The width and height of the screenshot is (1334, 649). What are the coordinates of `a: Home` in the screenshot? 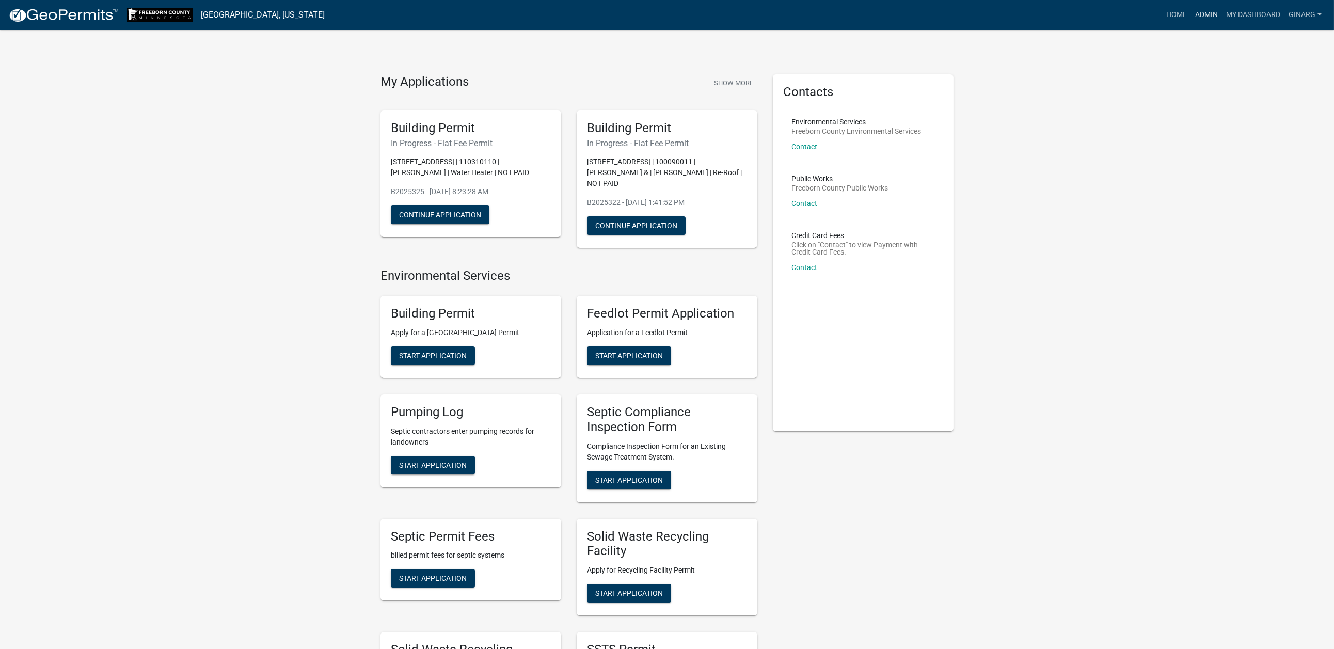 It's located at (1177, 15).